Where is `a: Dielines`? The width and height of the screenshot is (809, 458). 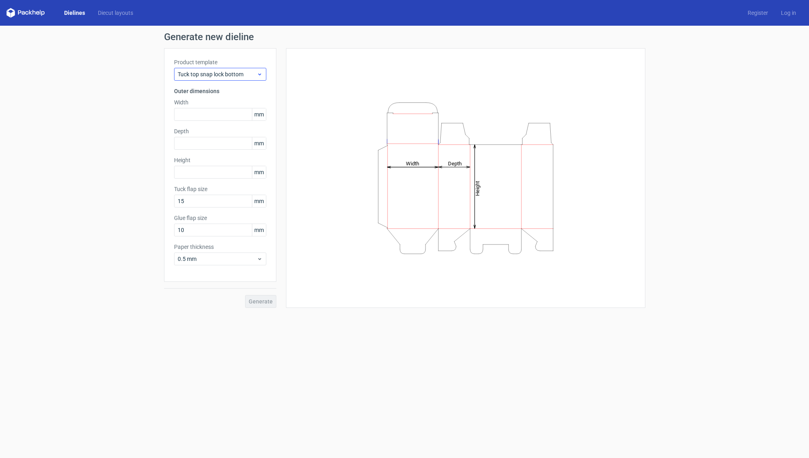
a: Dielines is located at coordinates (75, 13).